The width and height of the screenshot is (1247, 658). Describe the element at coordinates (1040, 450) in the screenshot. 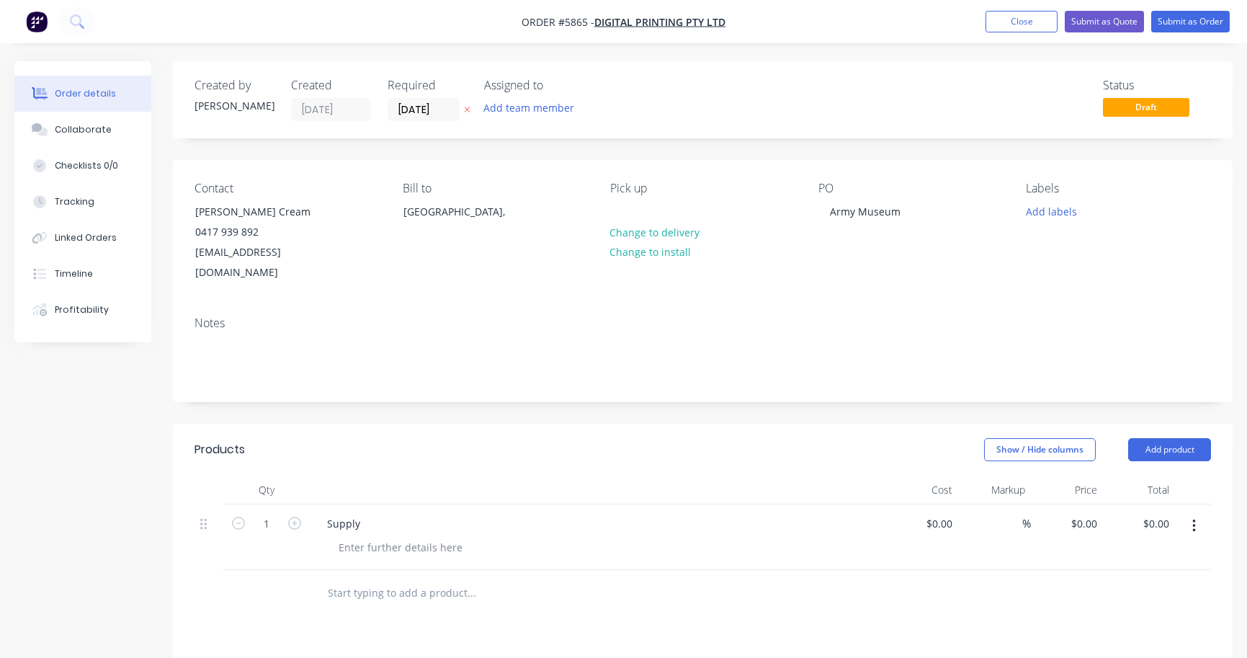

I see `button: Show / Hide columns` at that location.